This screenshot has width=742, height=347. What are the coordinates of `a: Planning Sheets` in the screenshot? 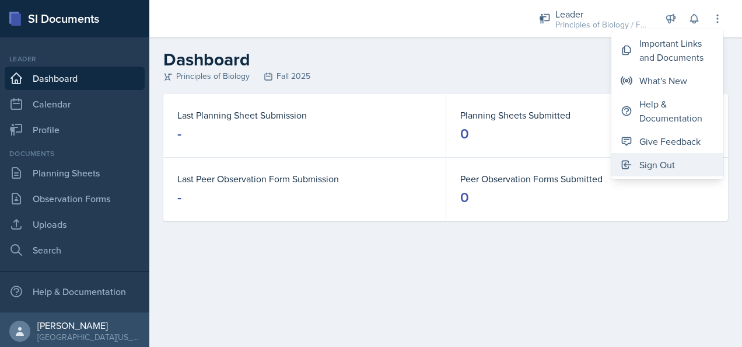 It's located at (75, 173).